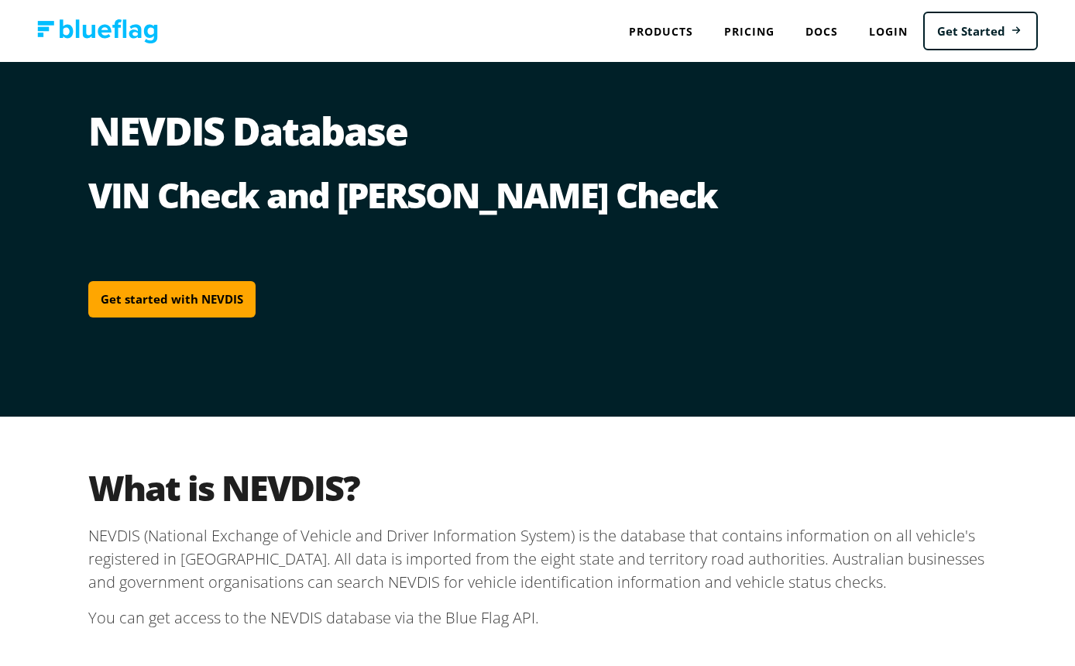  Describe the element at coordinates (537, 618) in the screenshot. I see `p: You can get access to the NEVDIS database via the Blue Flag API.` at that location.